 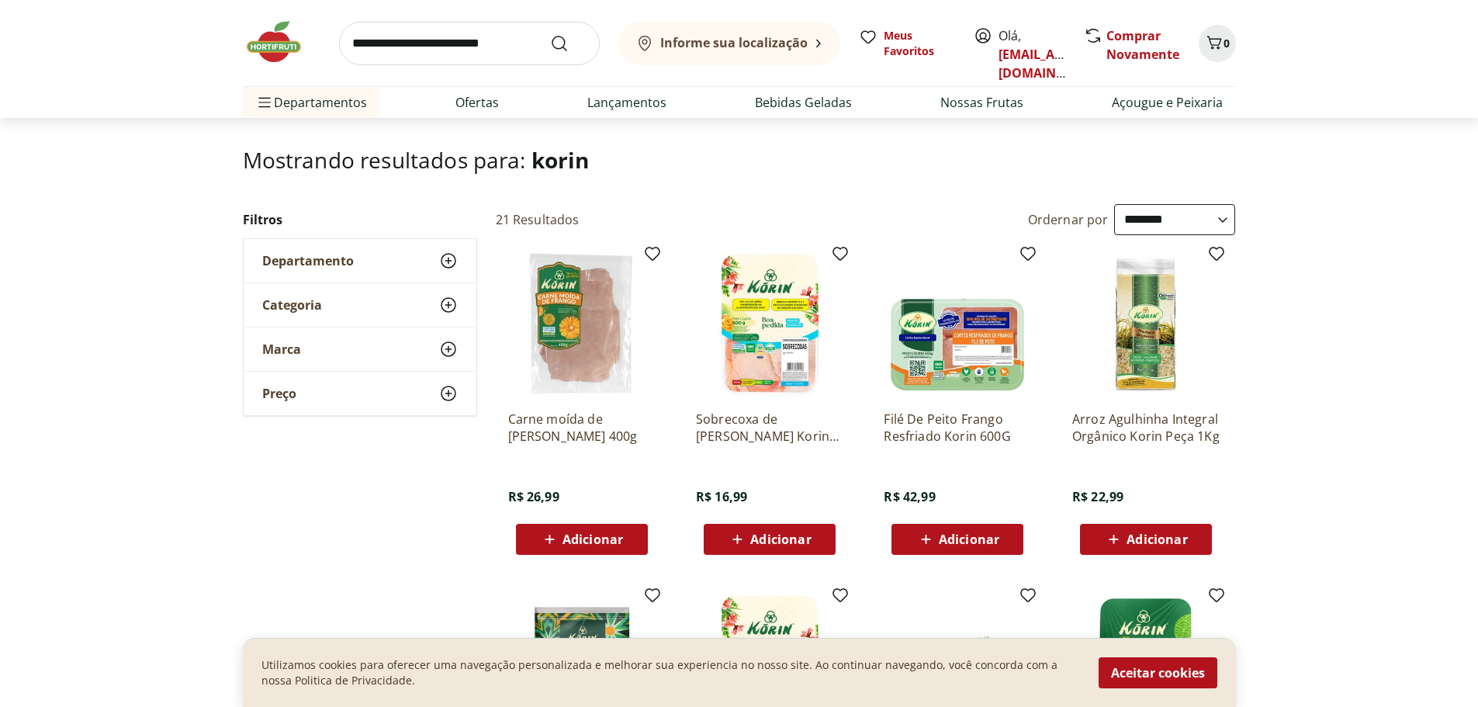 I want to click on button: Menu, so click(x=265, y=102).